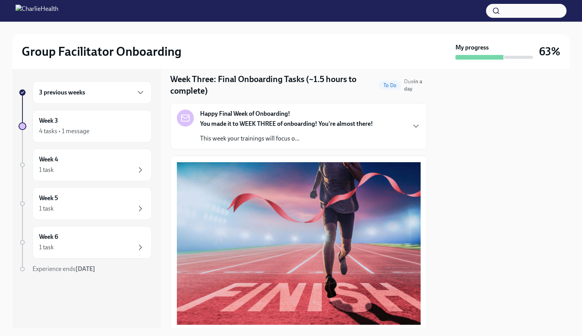 Image resolution: width=582 pixels, height=336 pixels. Describe the element at coordinates (245, 114) in the screenshot. I see `strong: Happy Final Week of Onboarding!` at that location.